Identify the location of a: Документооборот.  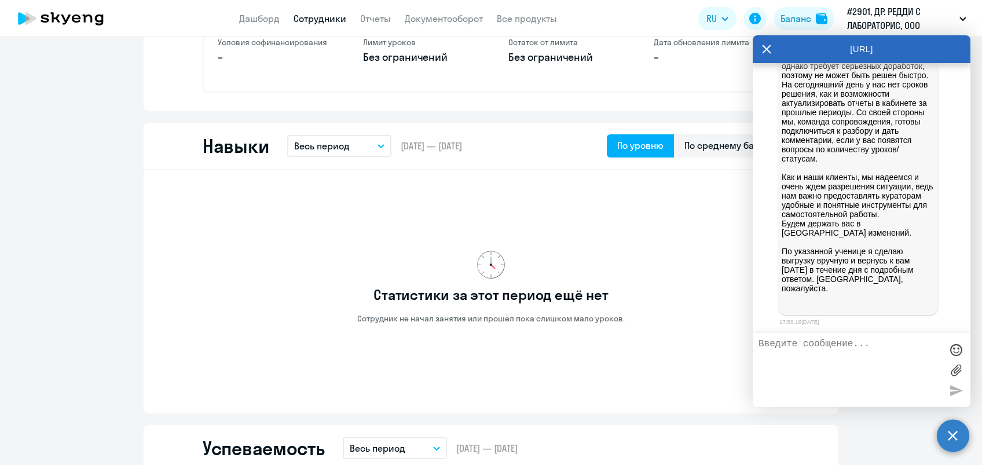
(443, 19).